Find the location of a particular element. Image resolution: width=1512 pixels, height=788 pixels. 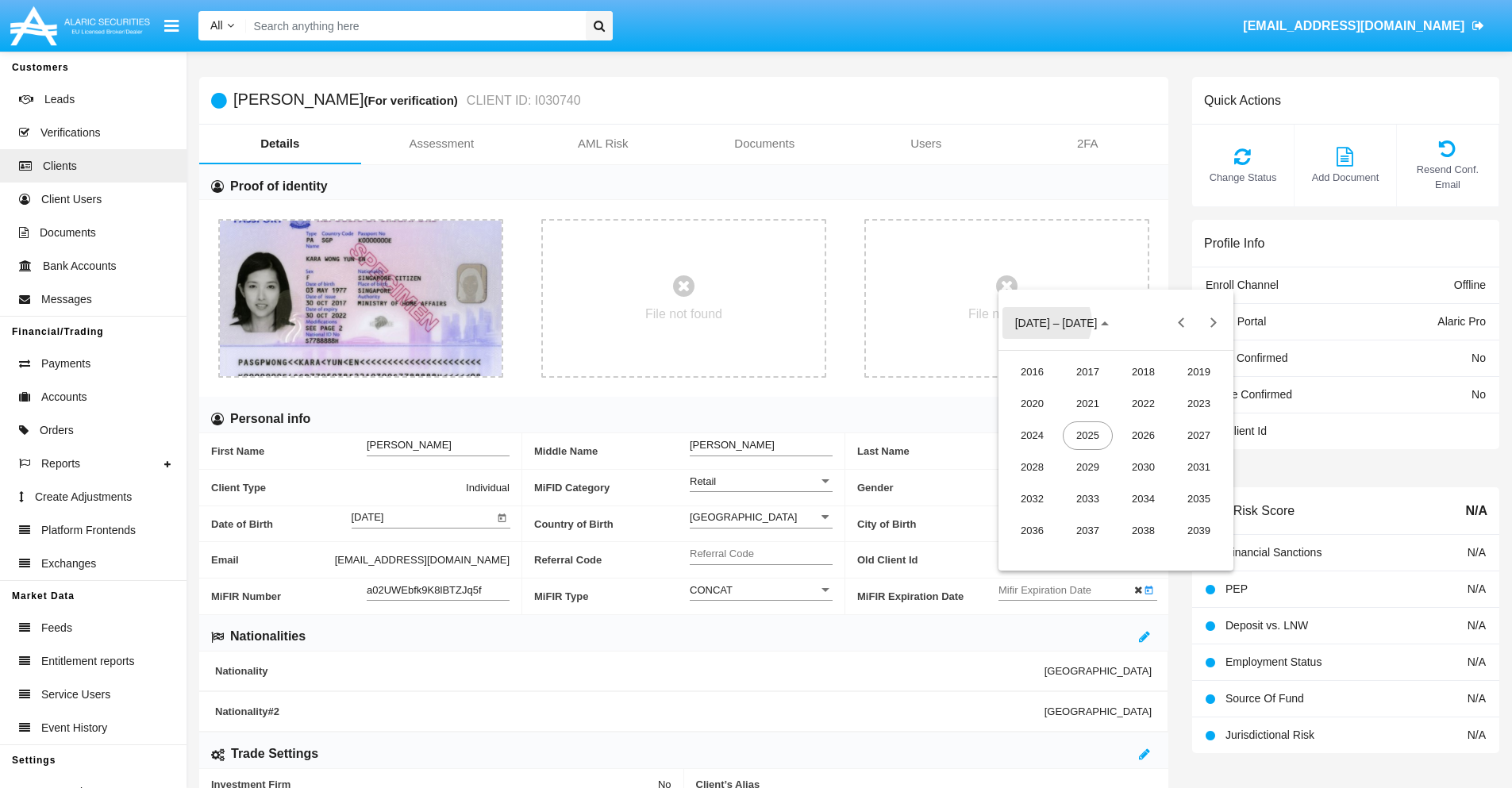

div: 2019 is located at coordinates (1198, 373).